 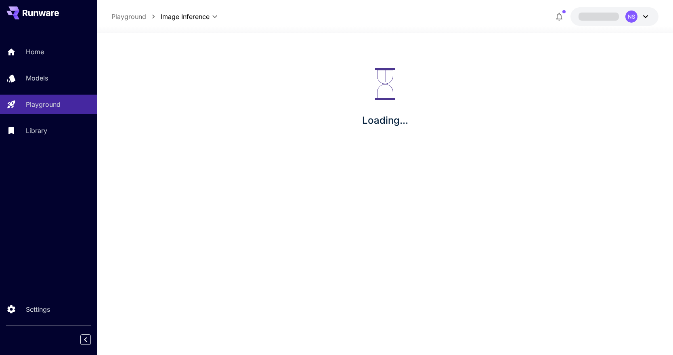 What do you see at coordinates (615, 17) in the screenshot?
I see `button: NS` at bounding box center [615, 17].